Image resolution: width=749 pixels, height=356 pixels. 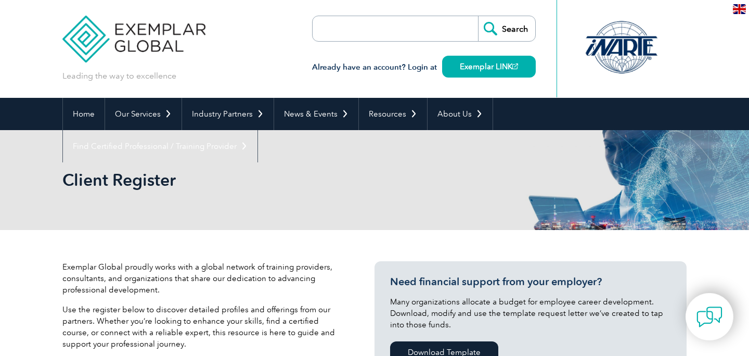 What do you see at coordinates (424, 67) in the screenshot?
I see `h3: Already have an account? Login at` at bounding box center [424, 67].